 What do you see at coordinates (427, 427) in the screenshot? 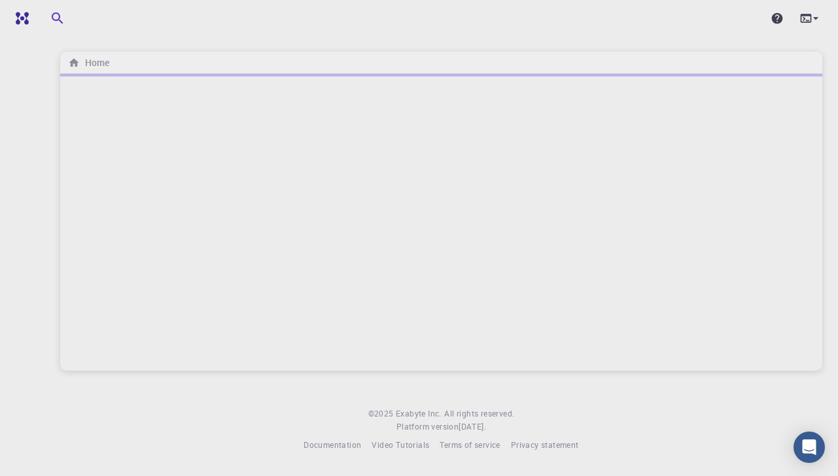
I see `span: Platform version` at bounding box center [427, 427].